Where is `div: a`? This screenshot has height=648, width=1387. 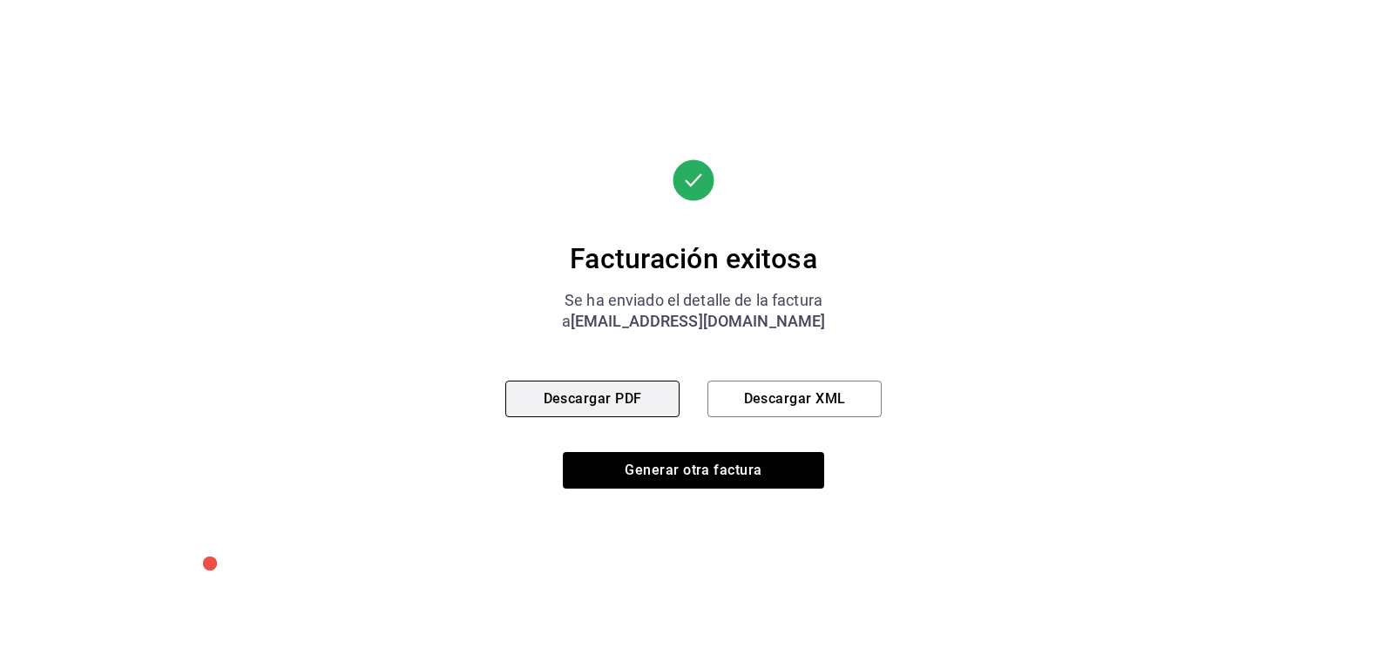 div: a is located at coordinates (693, 321).